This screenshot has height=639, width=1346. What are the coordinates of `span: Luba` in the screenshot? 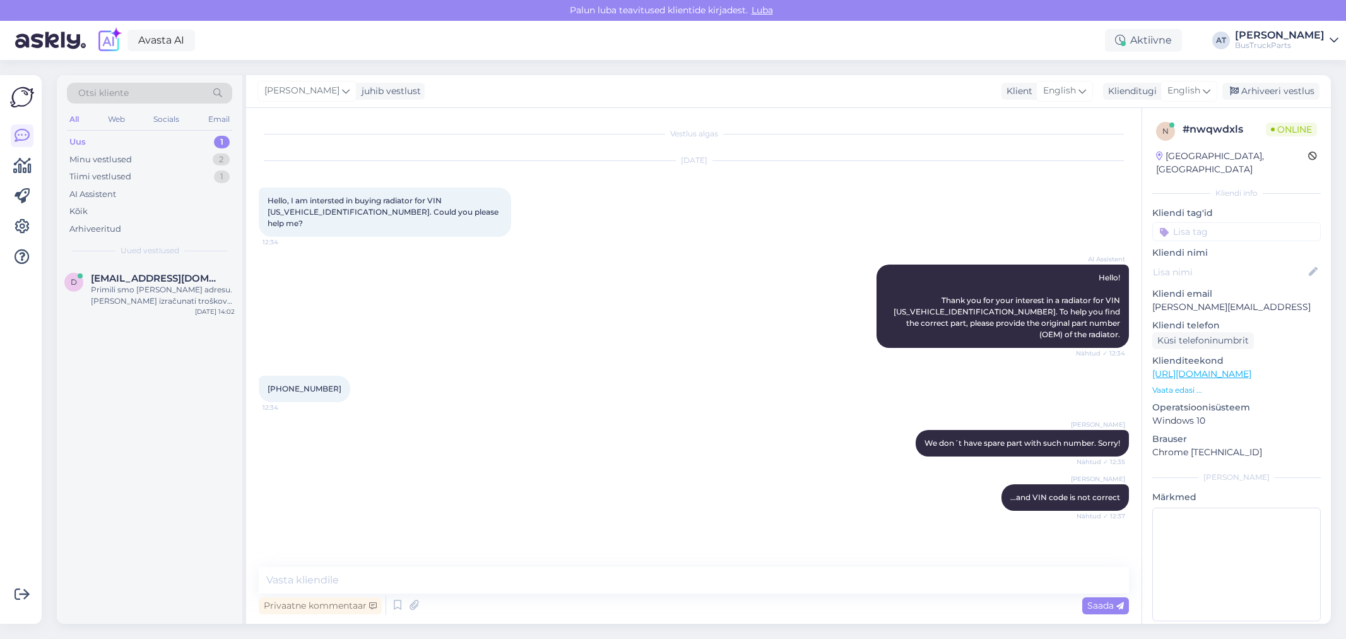 It's located at (762, 10).